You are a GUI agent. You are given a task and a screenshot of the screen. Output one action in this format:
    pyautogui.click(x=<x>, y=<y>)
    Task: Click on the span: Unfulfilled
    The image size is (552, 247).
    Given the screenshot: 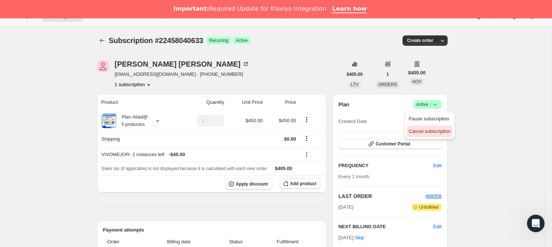 What is the action you would take?
    pyautogui.click(x=429, y=208)
    